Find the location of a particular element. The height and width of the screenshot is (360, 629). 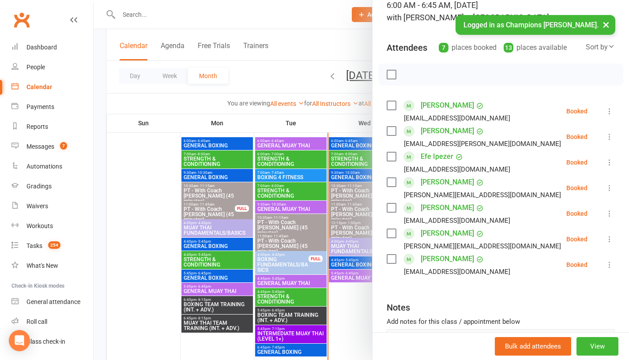

div: Messages is located at coordinates (40, 147).